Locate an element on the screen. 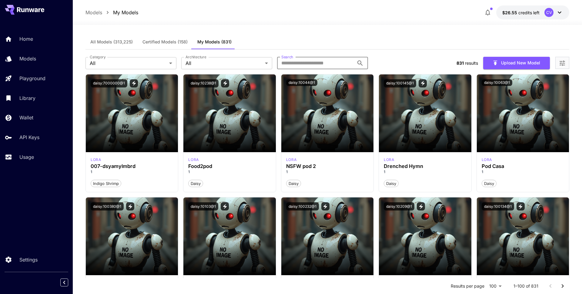 The image size is (582, 294). span: results is located at coordinates (471, 63).